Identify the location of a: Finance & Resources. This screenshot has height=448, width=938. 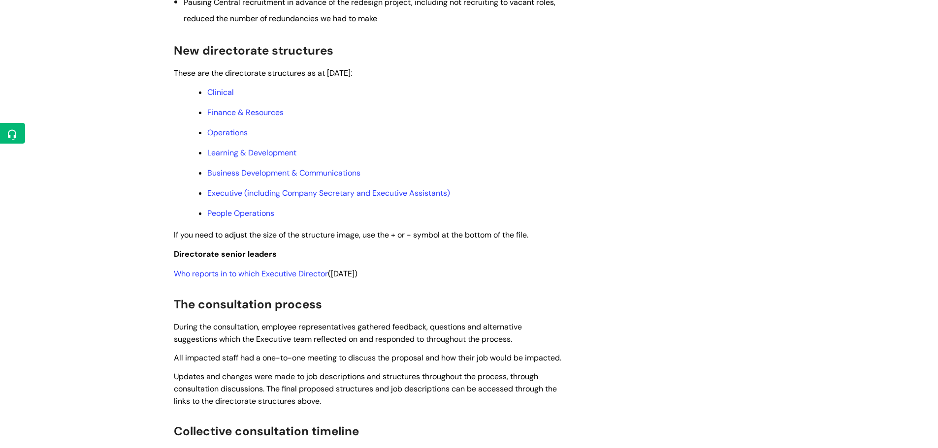
(245, 112).